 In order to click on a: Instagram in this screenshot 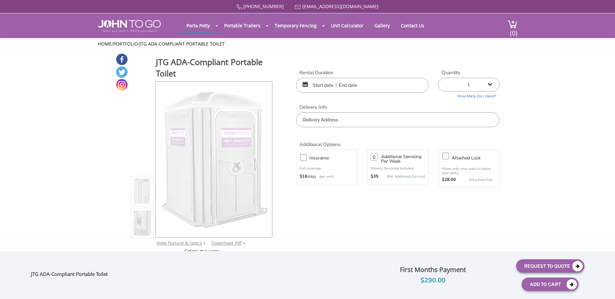, I will do `click(122, 85)`.